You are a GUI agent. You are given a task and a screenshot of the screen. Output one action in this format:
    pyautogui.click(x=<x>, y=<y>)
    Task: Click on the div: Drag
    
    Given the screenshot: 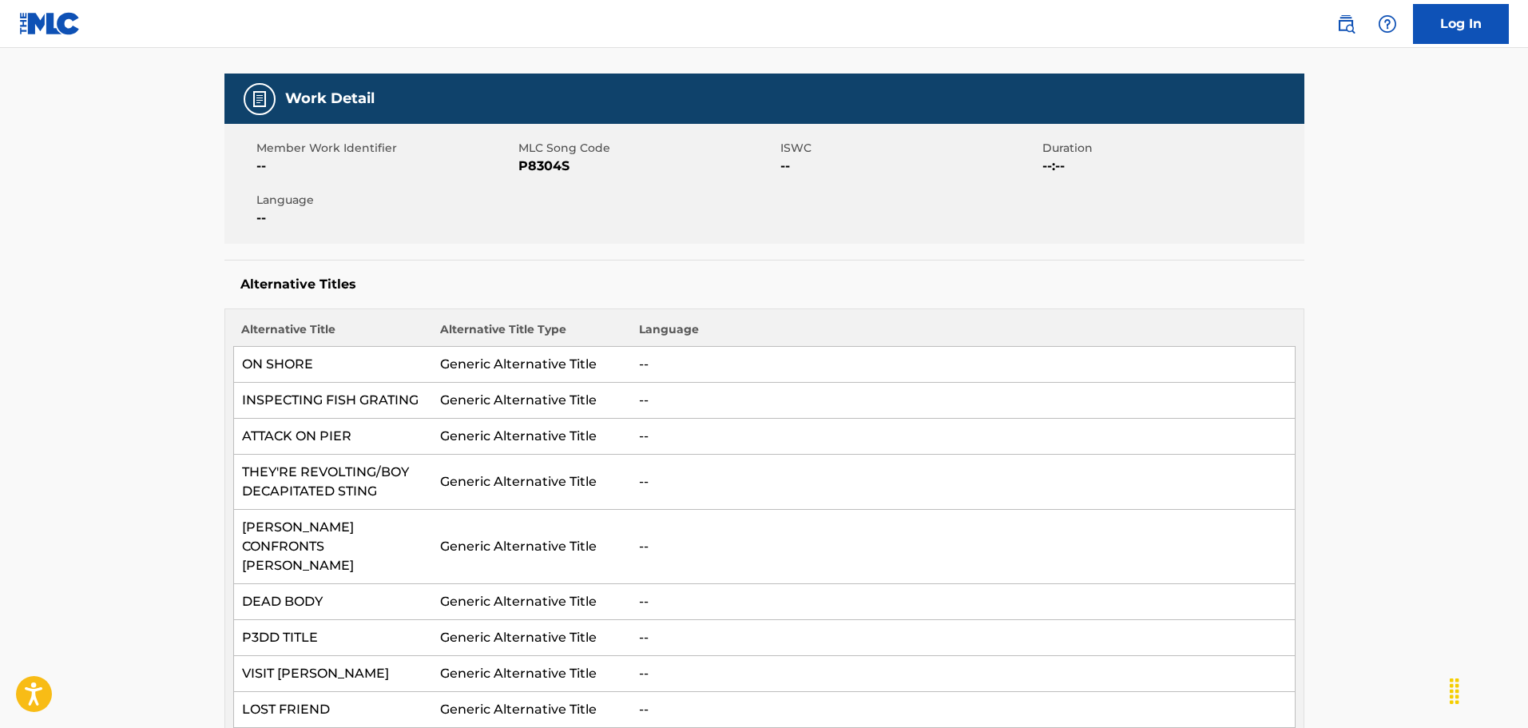 What is the action you would take?
    pyautogui.click(x=1455, y=691)
    